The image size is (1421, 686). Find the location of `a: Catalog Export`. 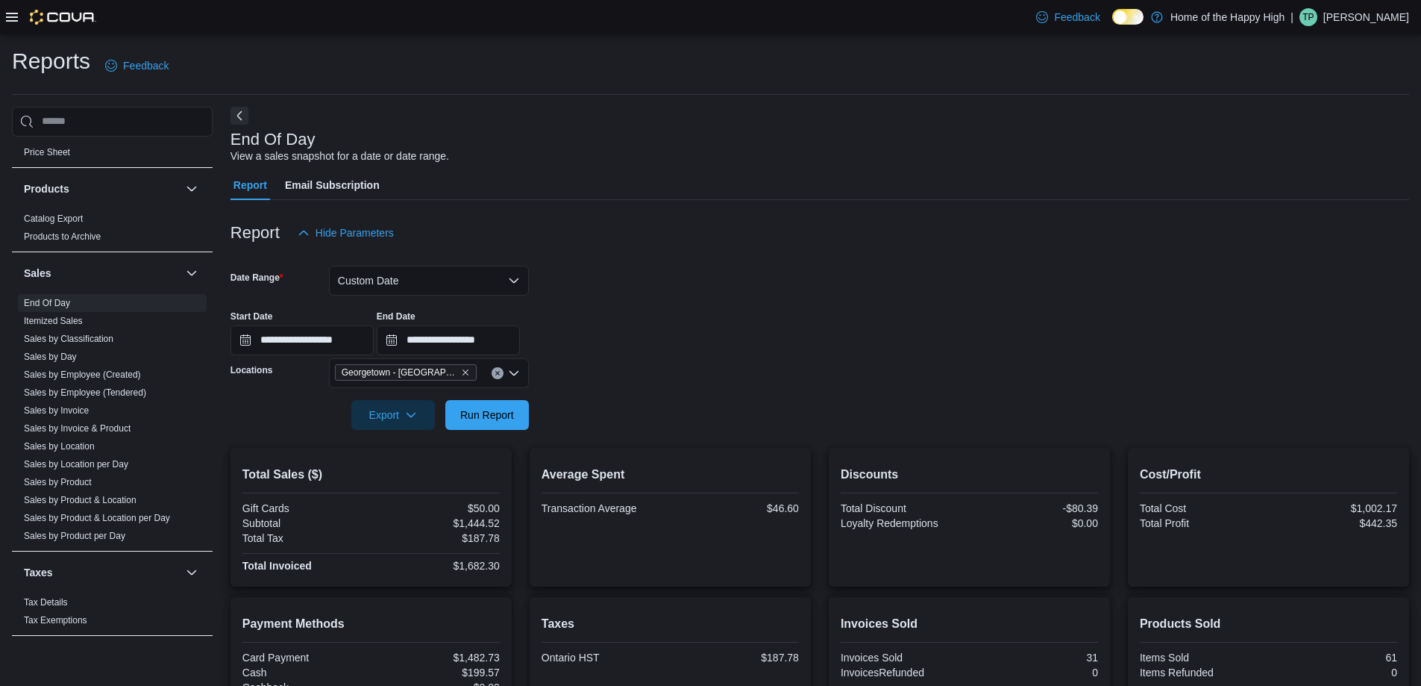

a: Catalog Export is located at coordinates (53, 219).